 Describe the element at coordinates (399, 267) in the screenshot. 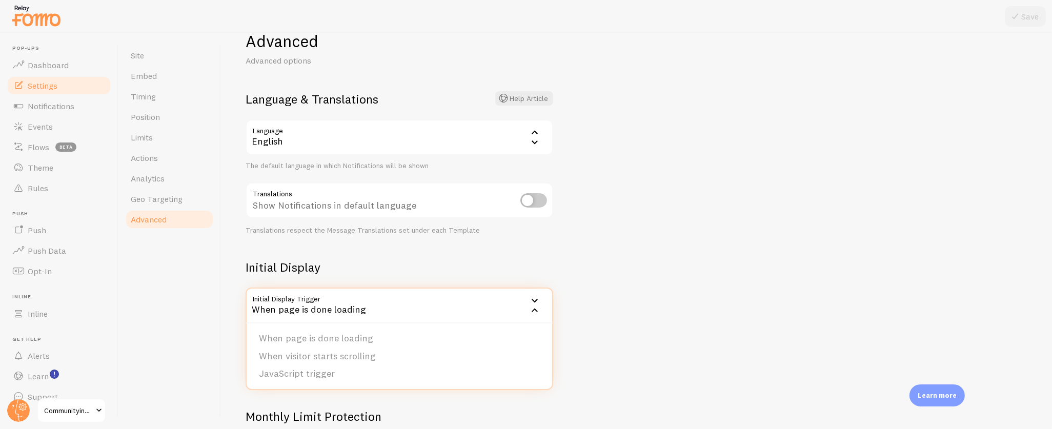

I see `h2: Initial Display` at that location.